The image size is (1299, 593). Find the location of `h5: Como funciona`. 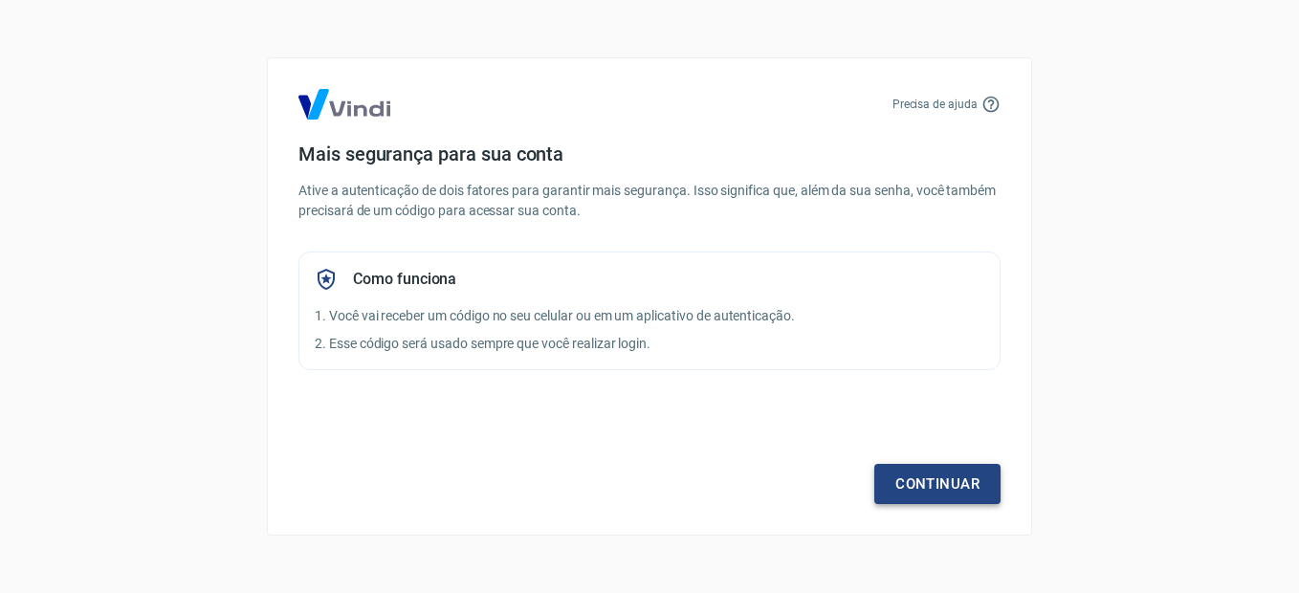

h5: Como funciona is located at coordinates (405, 279).